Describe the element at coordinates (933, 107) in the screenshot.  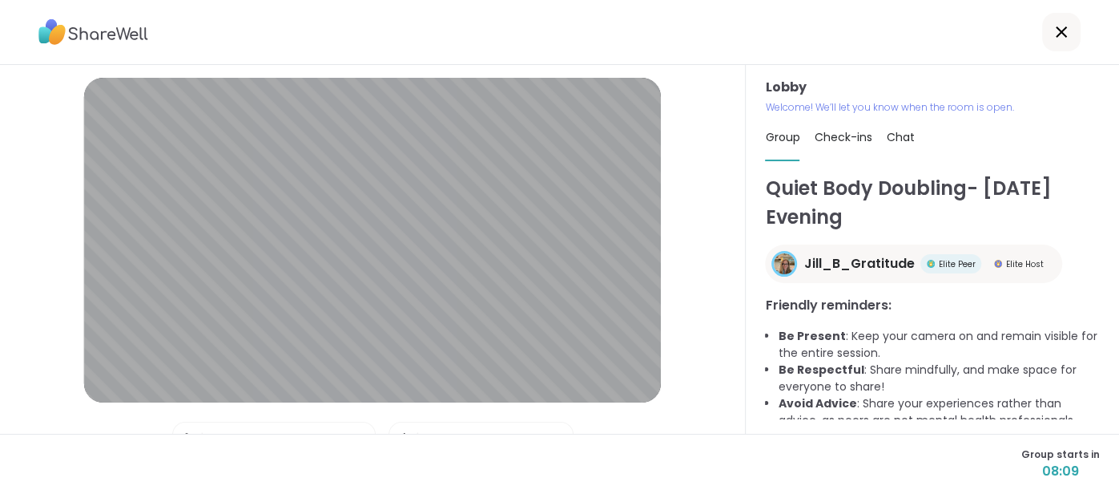
I see `p: Welcome! We’ll let you know when the room is open.` at that location.